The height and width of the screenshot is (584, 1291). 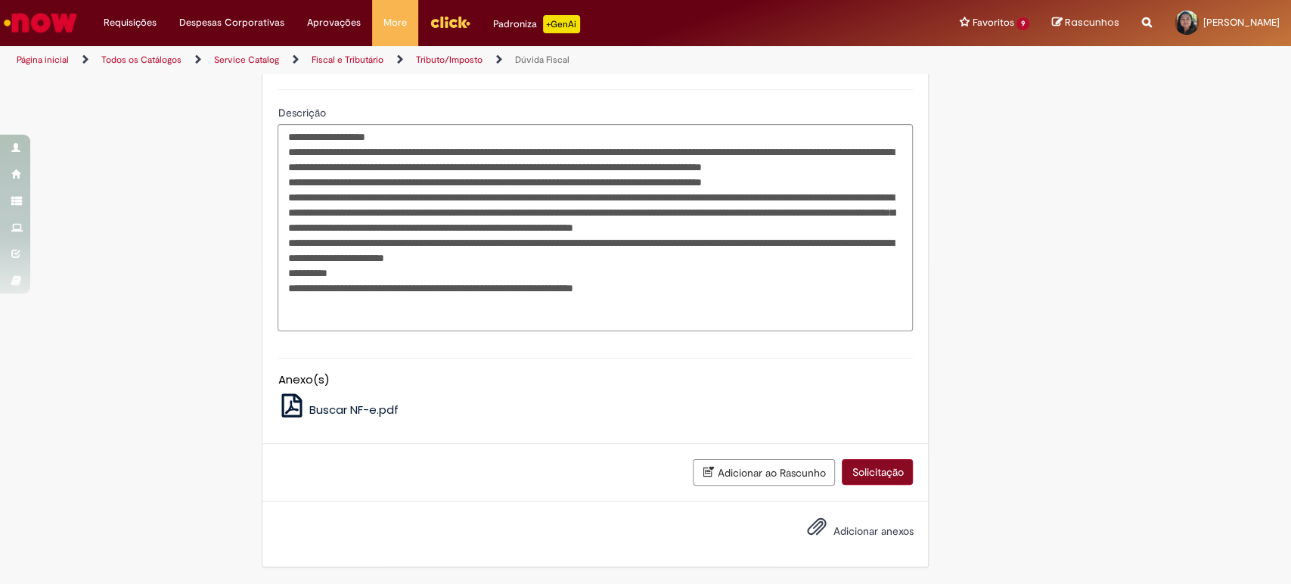 What do you see at coordinates (302, 113) in the screenshot?
I see `span: Descrição` at bounding box center [302, 113].